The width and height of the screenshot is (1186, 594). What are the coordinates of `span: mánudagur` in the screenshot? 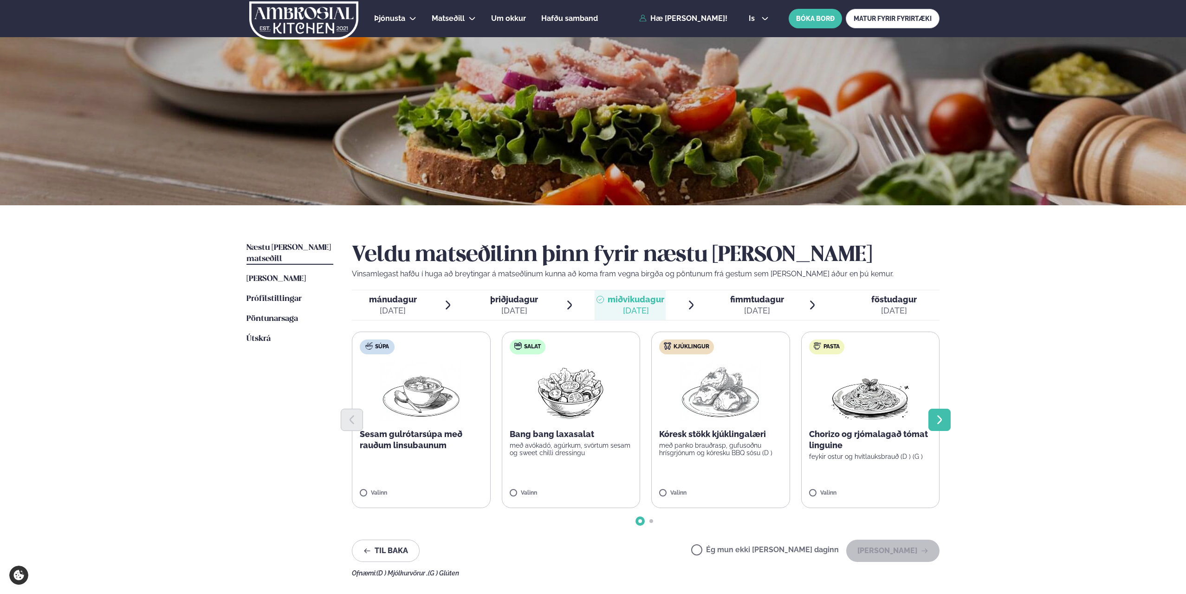 It's located at (393, 299).